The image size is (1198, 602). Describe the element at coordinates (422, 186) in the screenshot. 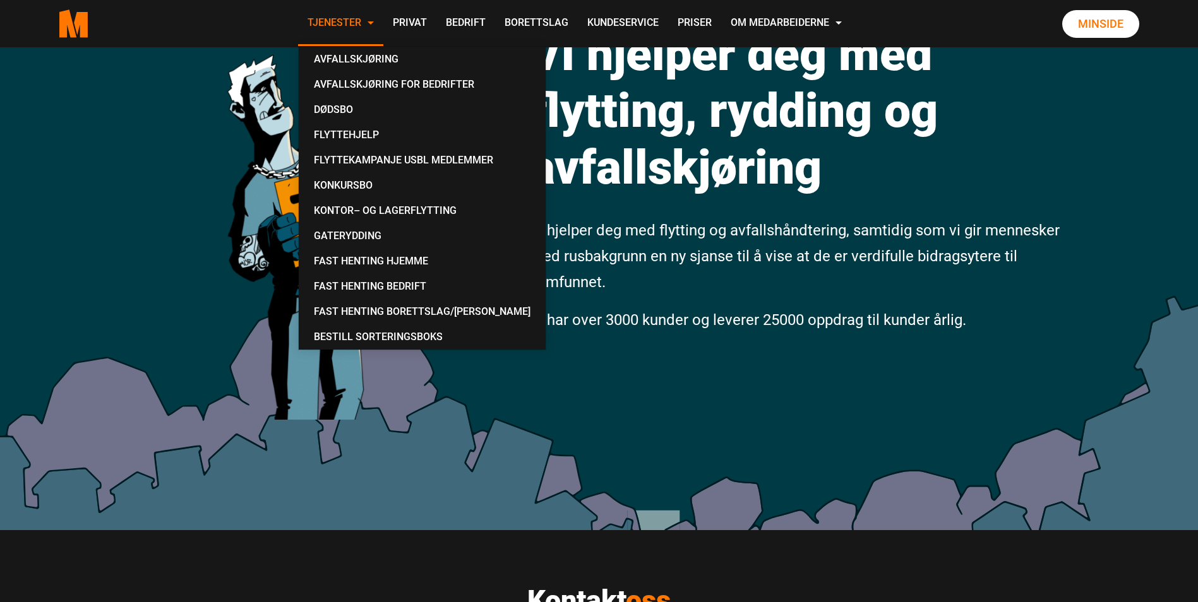

I see `a: Konkursbo` at that location.